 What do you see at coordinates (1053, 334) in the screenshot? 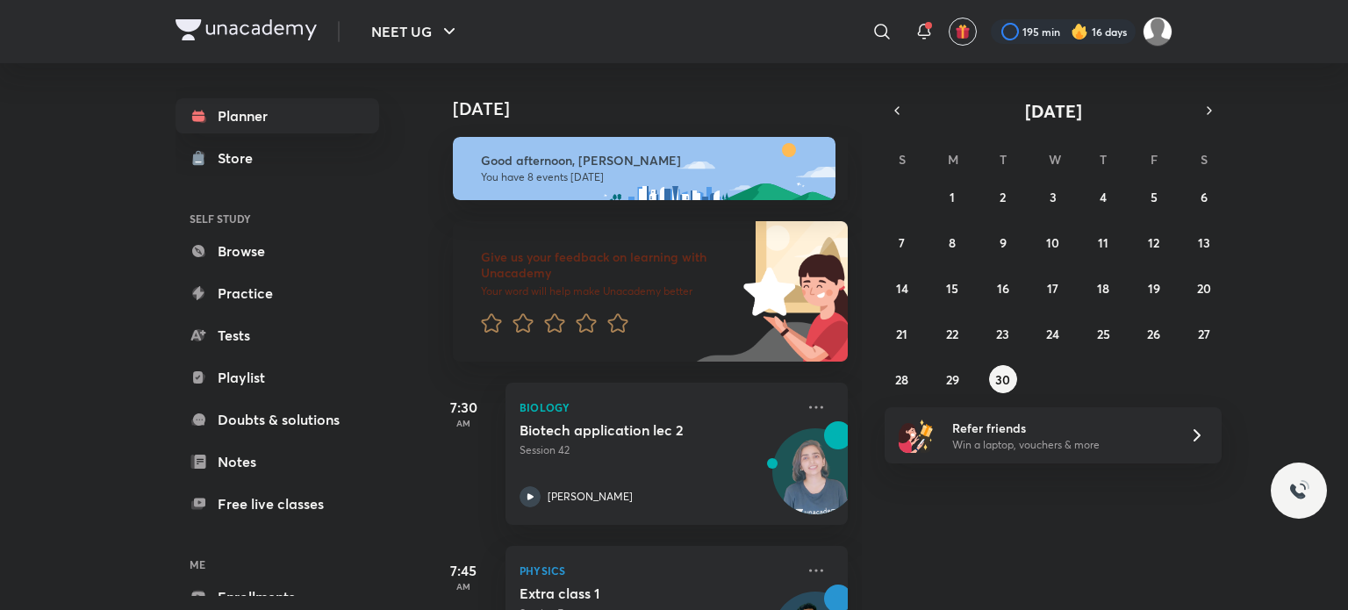
I see `button: September 24, 2025` at bounding box center [1053, 334].